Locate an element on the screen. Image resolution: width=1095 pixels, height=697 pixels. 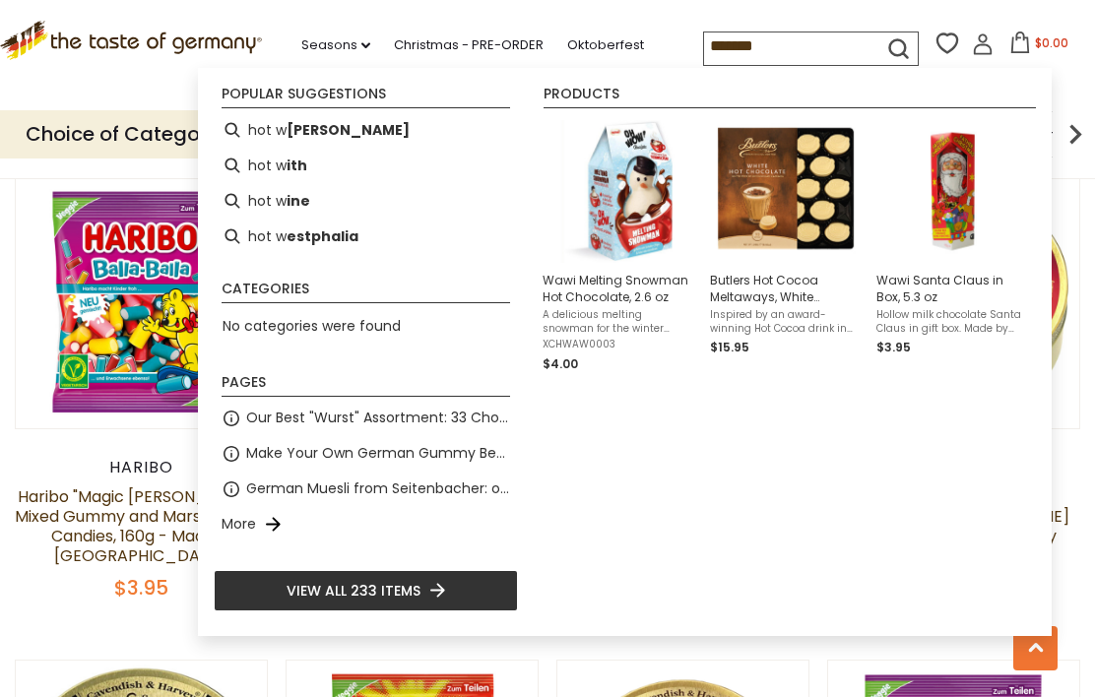
li: German Muesli from Seitenbacher: organic and natural food at its best. is located at coordinates (365, 489).